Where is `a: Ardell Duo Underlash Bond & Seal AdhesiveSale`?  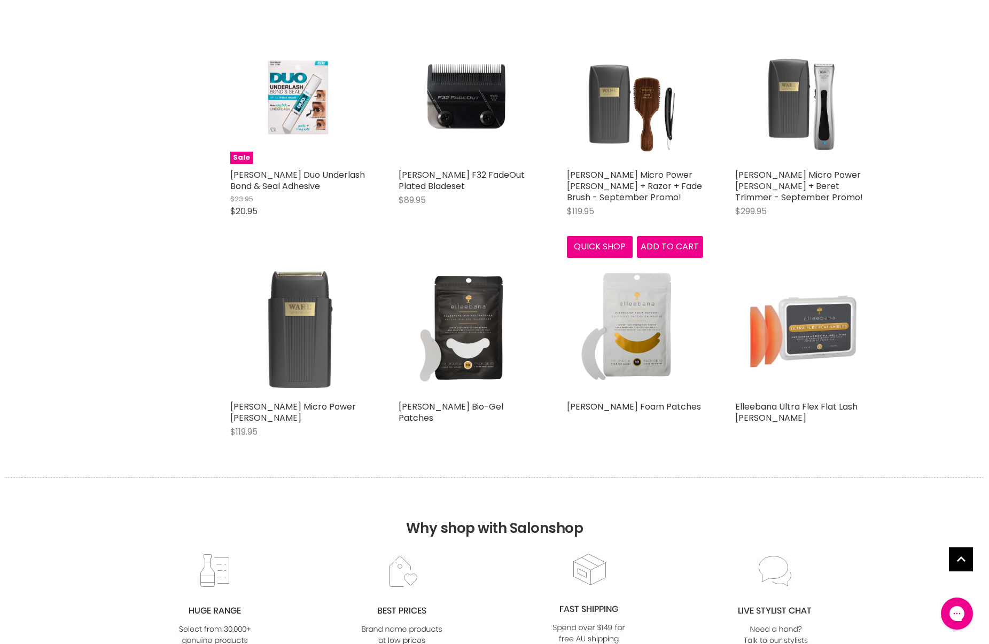 a: Ardell Duo Underlash Bond & Seal AdhesiveSale is located at coordinates (298, 96).